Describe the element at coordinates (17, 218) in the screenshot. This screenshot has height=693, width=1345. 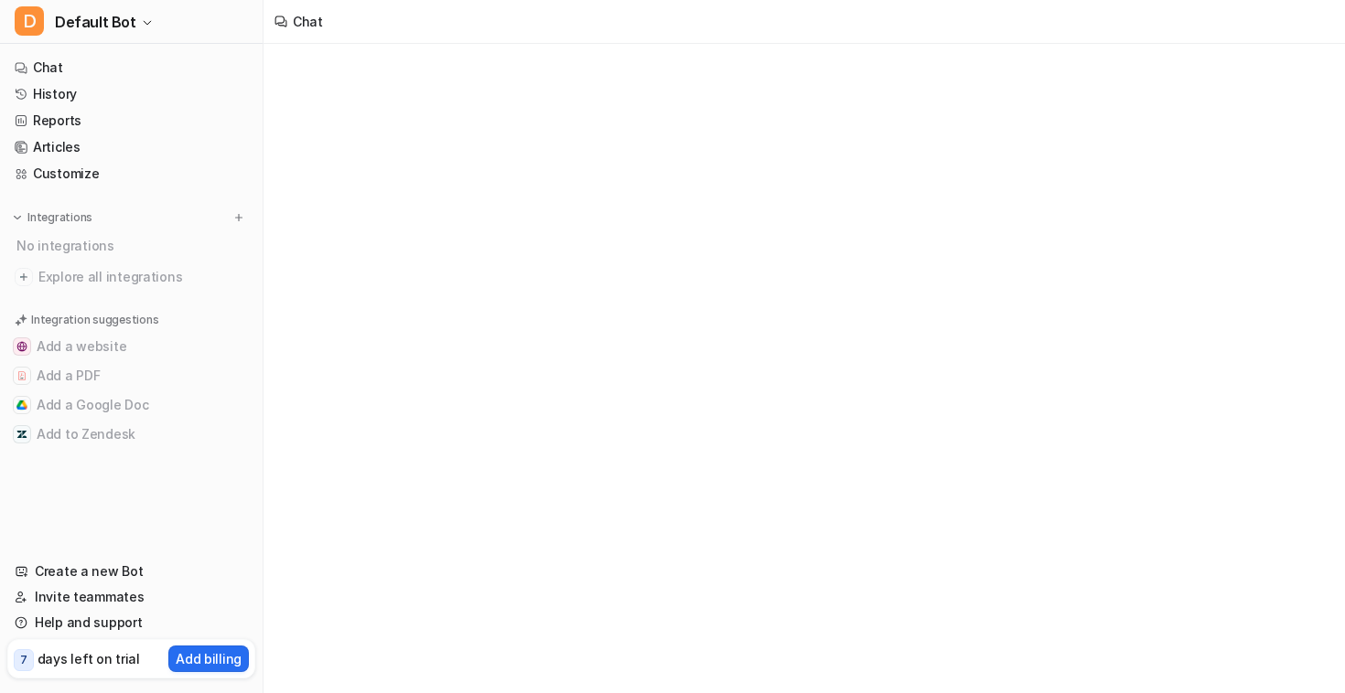
I see `img: expand menu` at that location.